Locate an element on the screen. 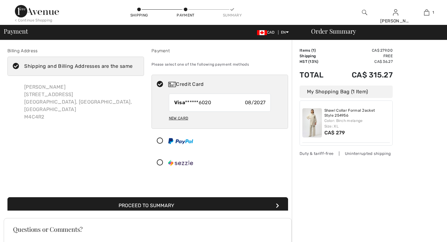  a: Sign In is located at coordinates (396, 12).